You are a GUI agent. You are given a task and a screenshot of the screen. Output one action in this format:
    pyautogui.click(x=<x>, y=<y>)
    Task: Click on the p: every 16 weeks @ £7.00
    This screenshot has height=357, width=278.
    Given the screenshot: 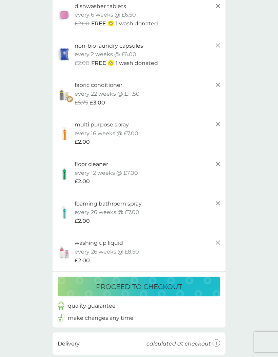 What is the action you would take?
    pyautogui.click(x=106, y=134)
    